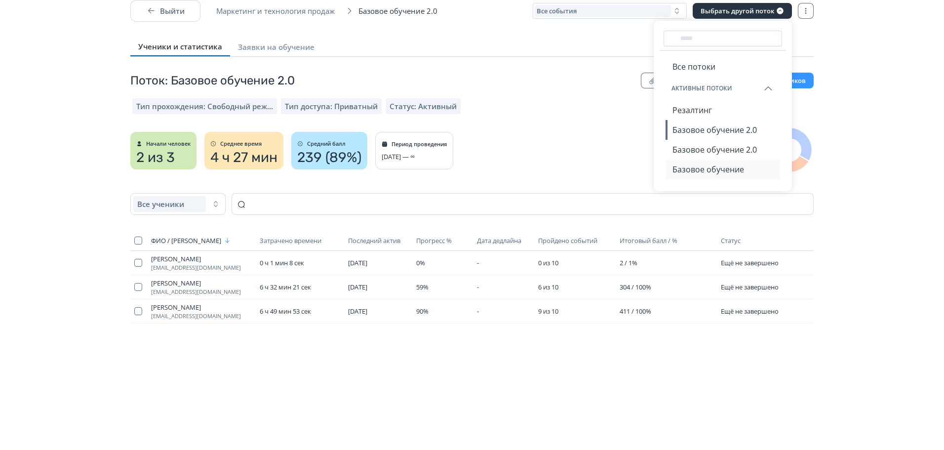  I want to click on span: Тип прохождения: Свободный режим, so click(204, 106).